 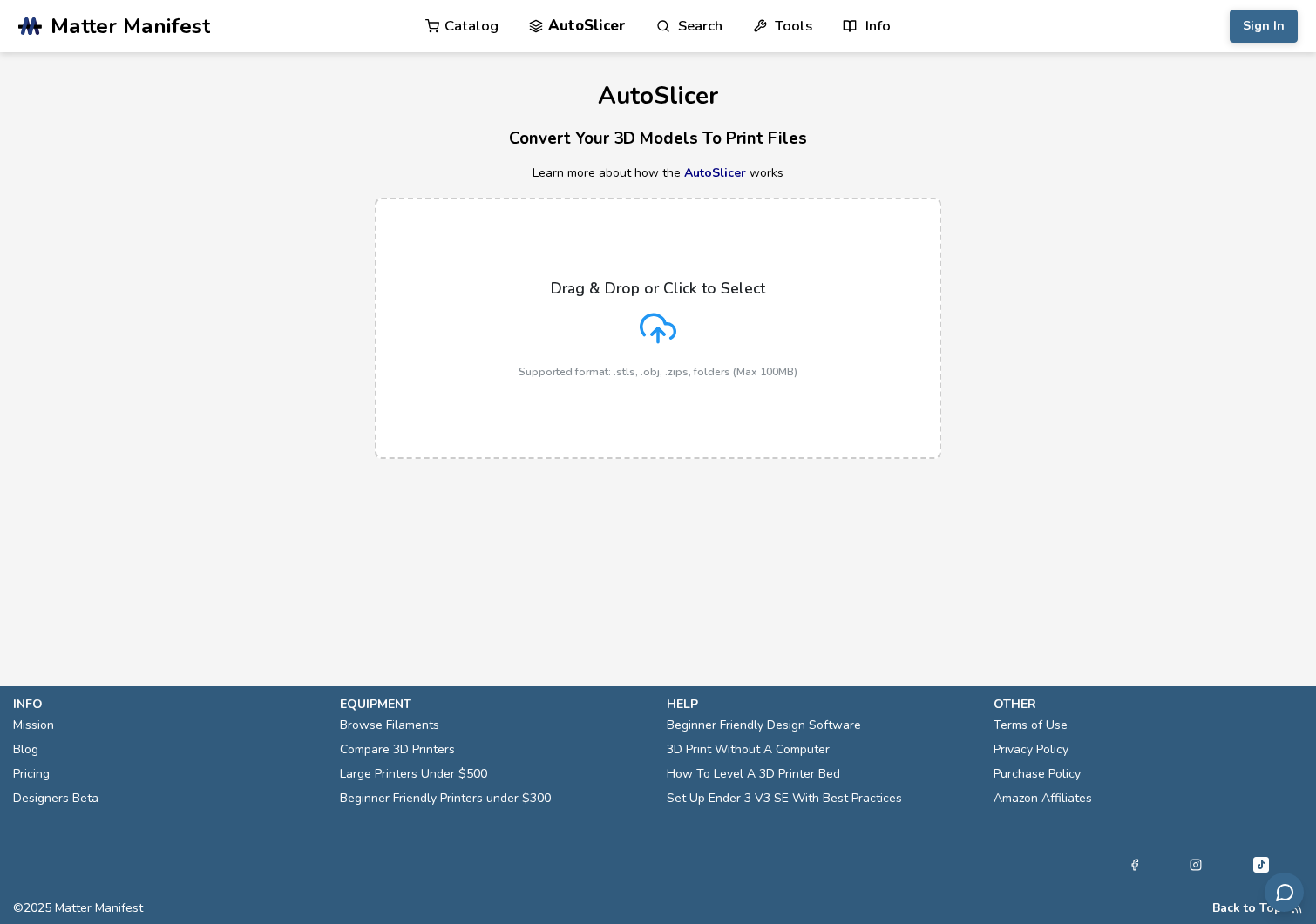 What do you see at coordinates (33, 726) in the screenshot?
I see `a: Mission` at bounding box center [33, 726].